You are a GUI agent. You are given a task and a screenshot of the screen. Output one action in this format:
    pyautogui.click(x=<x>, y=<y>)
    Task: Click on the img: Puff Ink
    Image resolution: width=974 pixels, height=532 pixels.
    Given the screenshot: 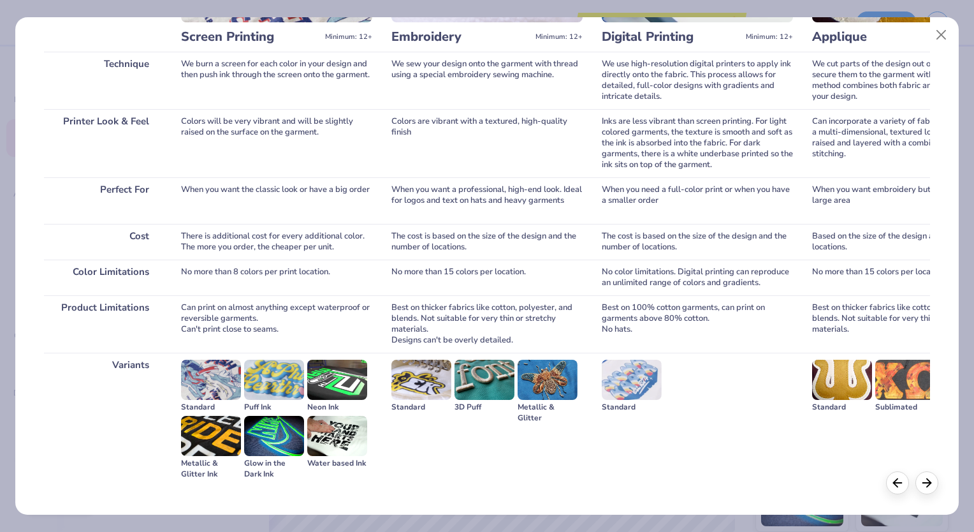 What is the action you would take?
    pyautogui.click(x=274, y=379)
    